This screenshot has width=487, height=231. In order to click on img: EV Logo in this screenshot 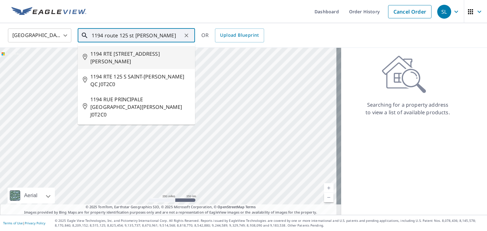, I will do `click(49, 12)`.